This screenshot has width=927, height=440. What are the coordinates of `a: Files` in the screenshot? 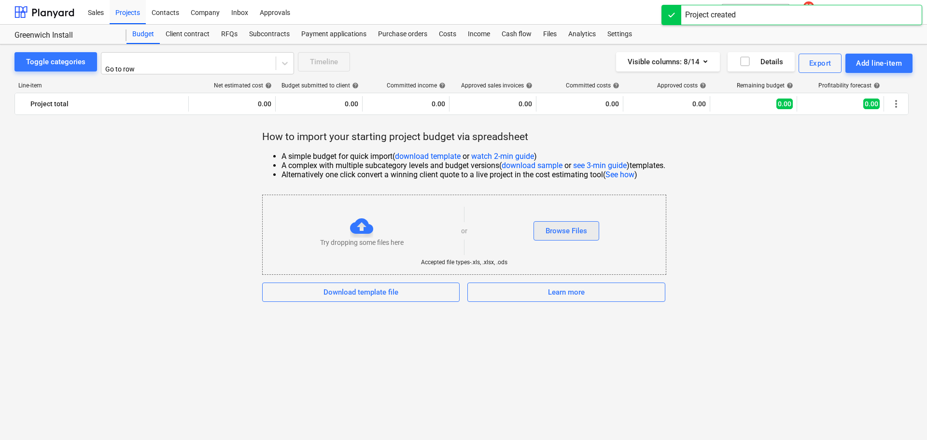 It's located at (550, 34).